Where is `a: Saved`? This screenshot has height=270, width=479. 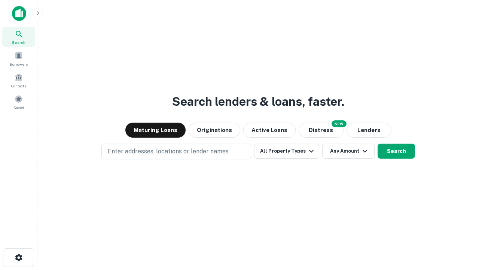 a: Saved is located at coordinates (19, 102).